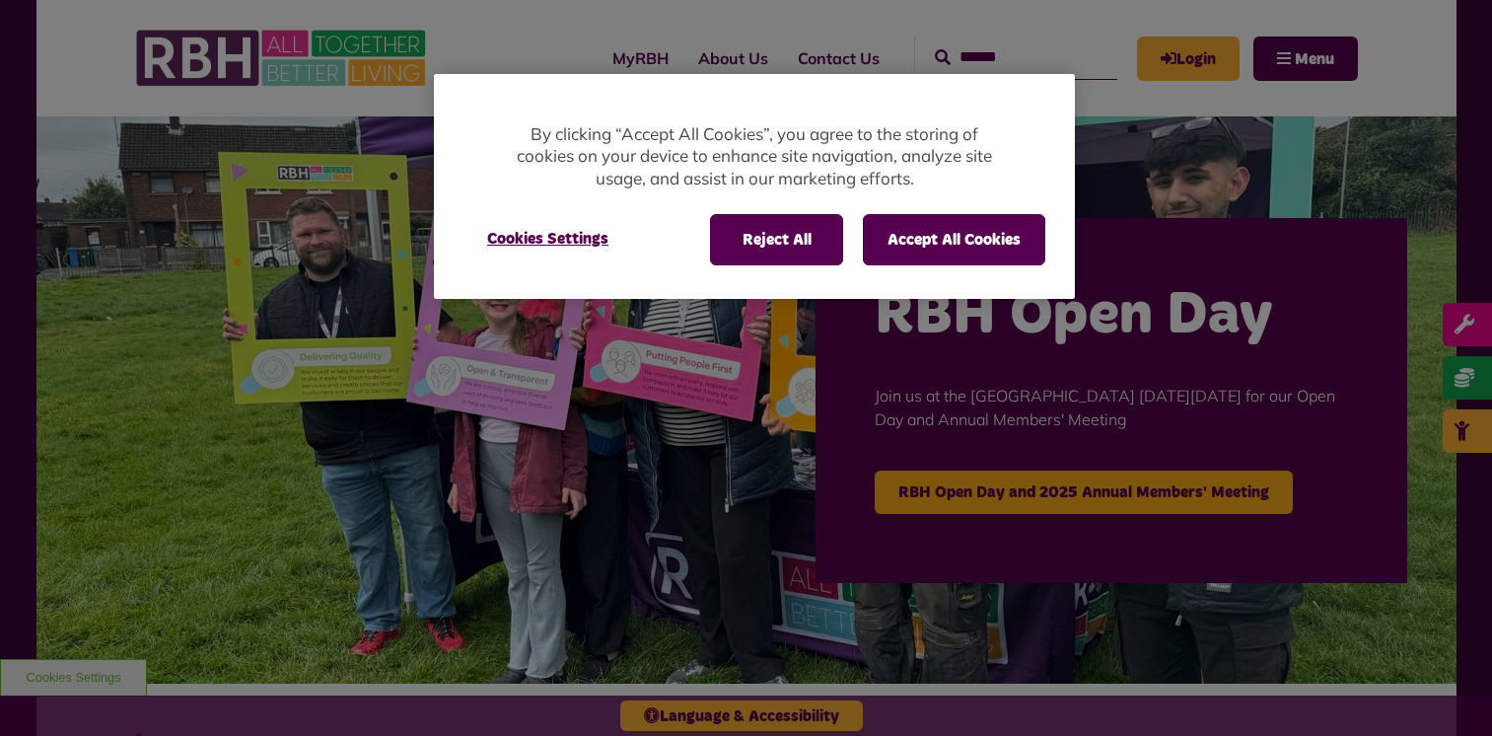  What do you see at coordinates (953, 240) in the screenshot?
I see `button: Accept All Cookies` at bounding box center [953, 240].